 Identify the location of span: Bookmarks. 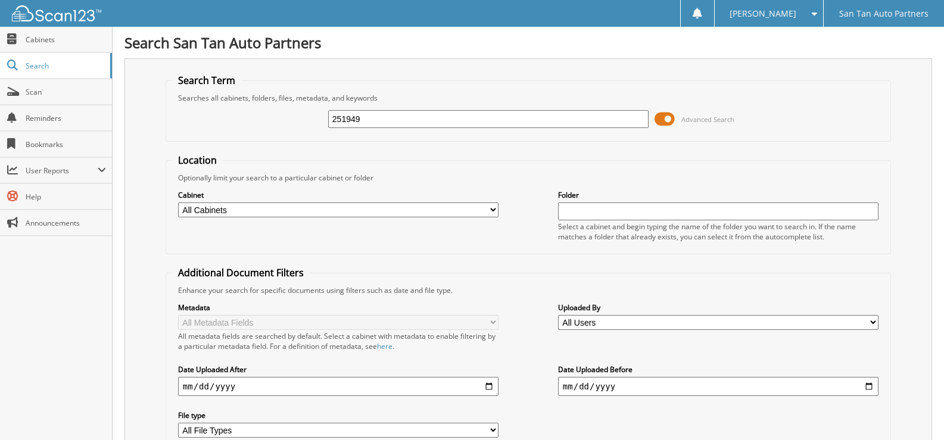
(65, 144).